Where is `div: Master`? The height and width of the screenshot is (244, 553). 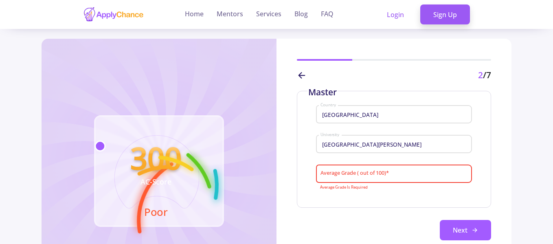
div: Master is located at coordinates (323, 92).